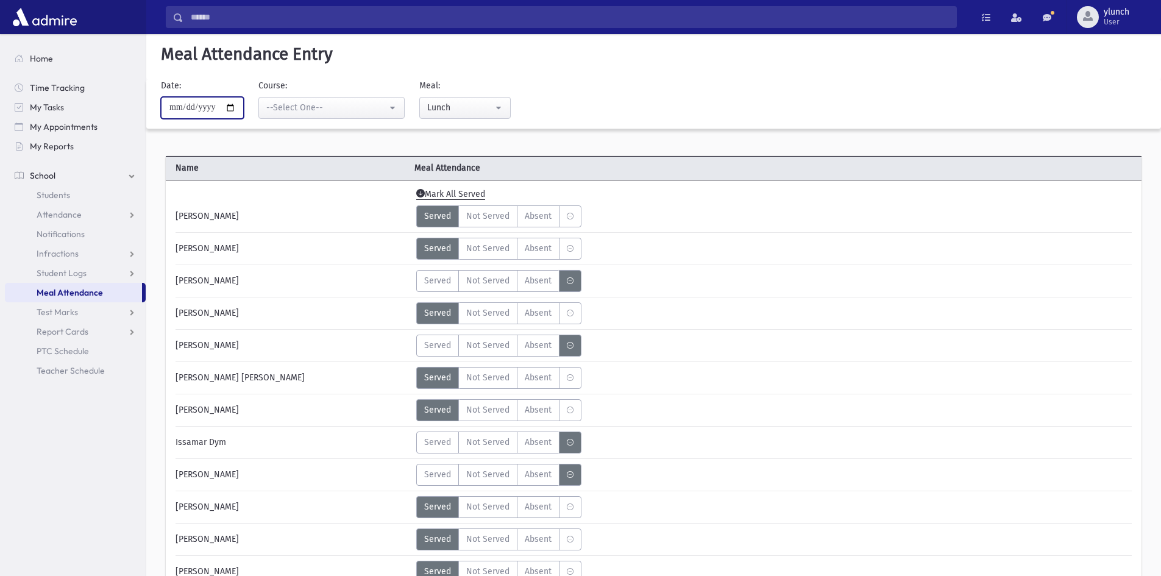  Describe the element at coordinates (63, 127) in the screenshot. I see `span: My Appointments` at that location.